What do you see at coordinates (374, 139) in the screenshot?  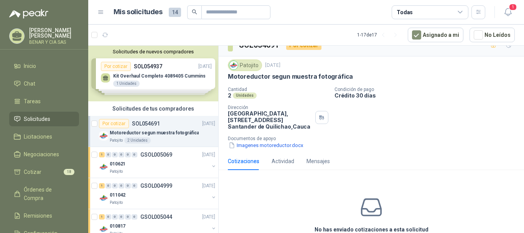 I see `p: Documentos de apoyo` at bounding box center [374, 139].